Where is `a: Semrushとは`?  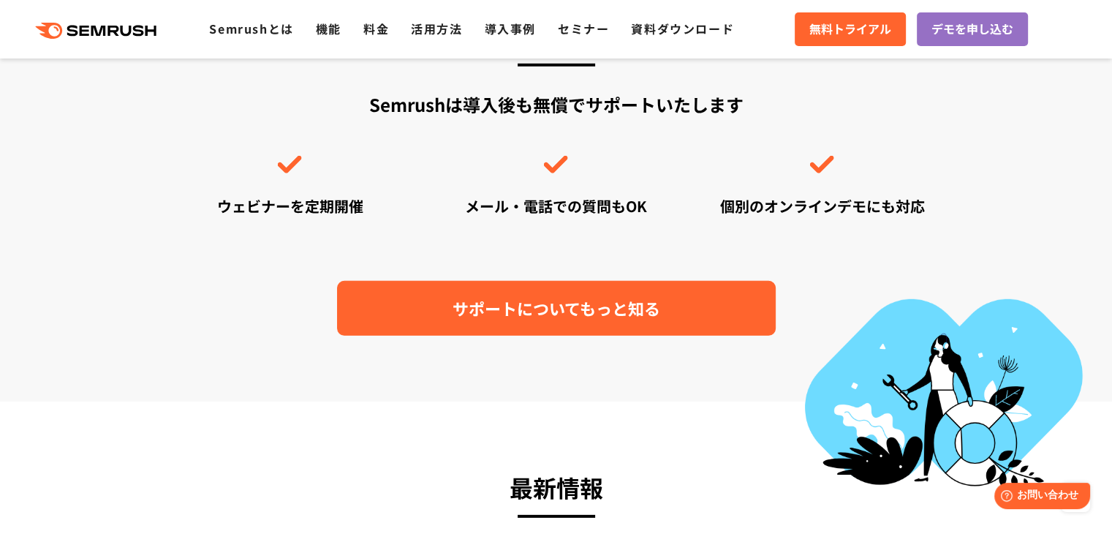 a: Semrushとは is located at coordinates (251, 29).